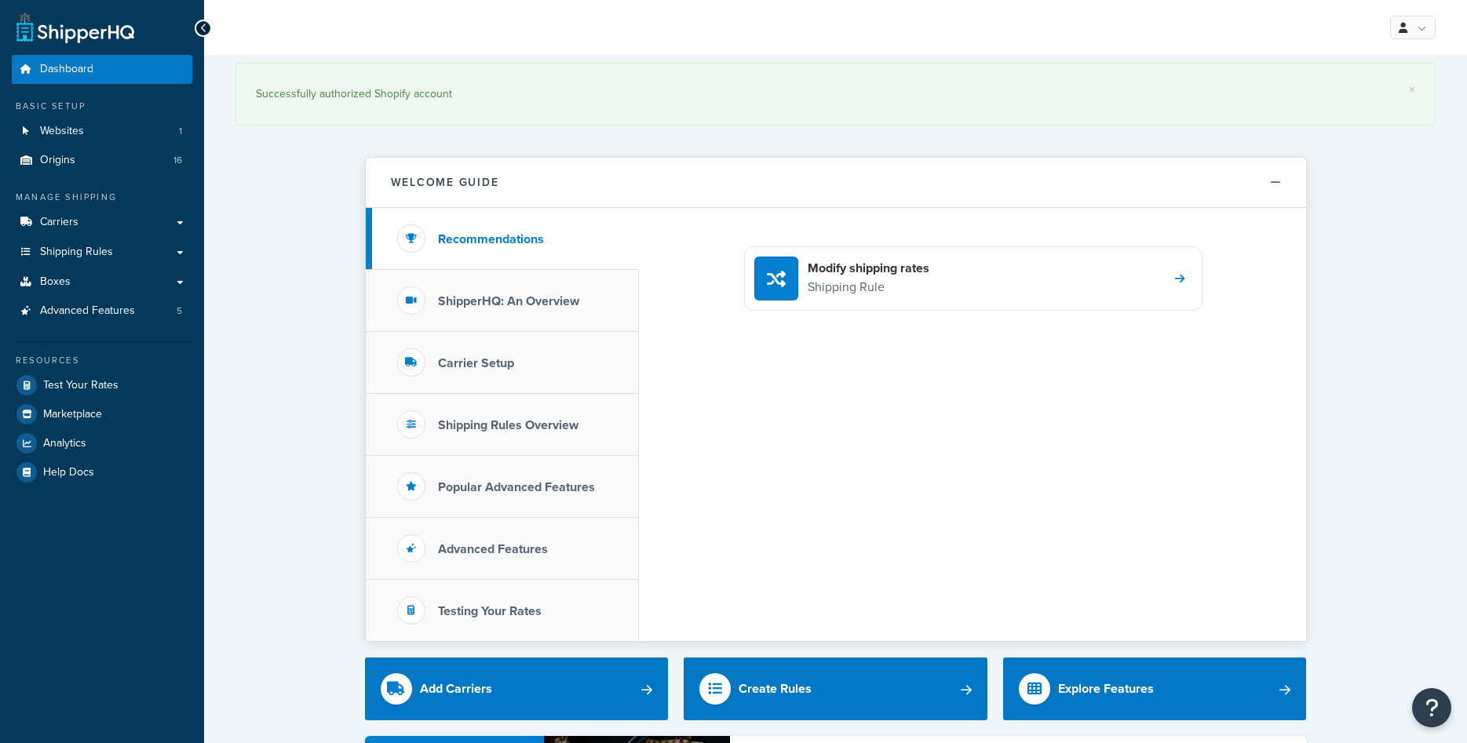 The image size is (1467, 743). I want to click on span: 1, so click(181, 131).